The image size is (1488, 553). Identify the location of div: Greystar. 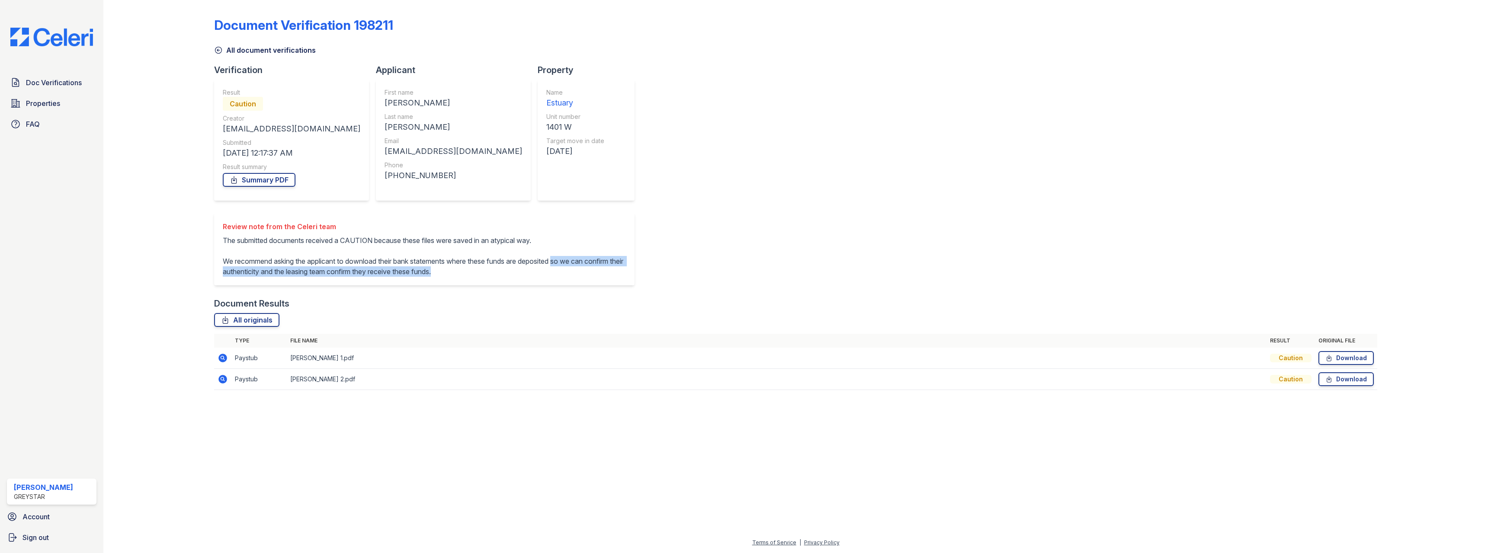
(43, 497).